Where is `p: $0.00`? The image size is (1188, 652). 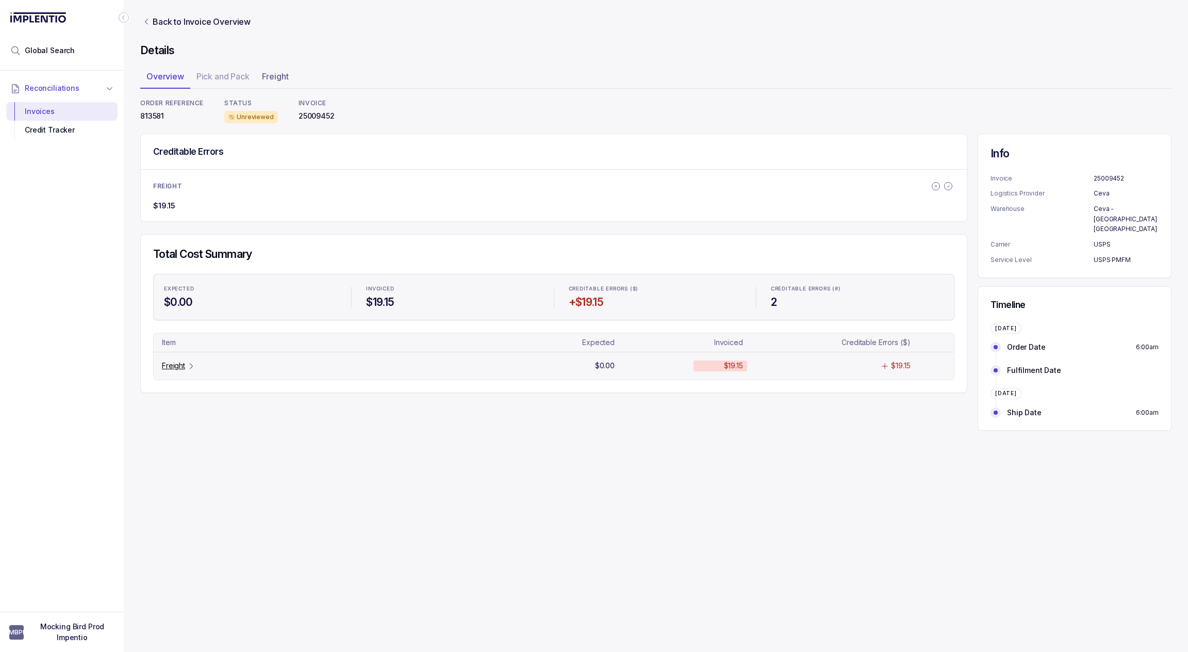 p: $0.00 is located at coordinates (605, 366).